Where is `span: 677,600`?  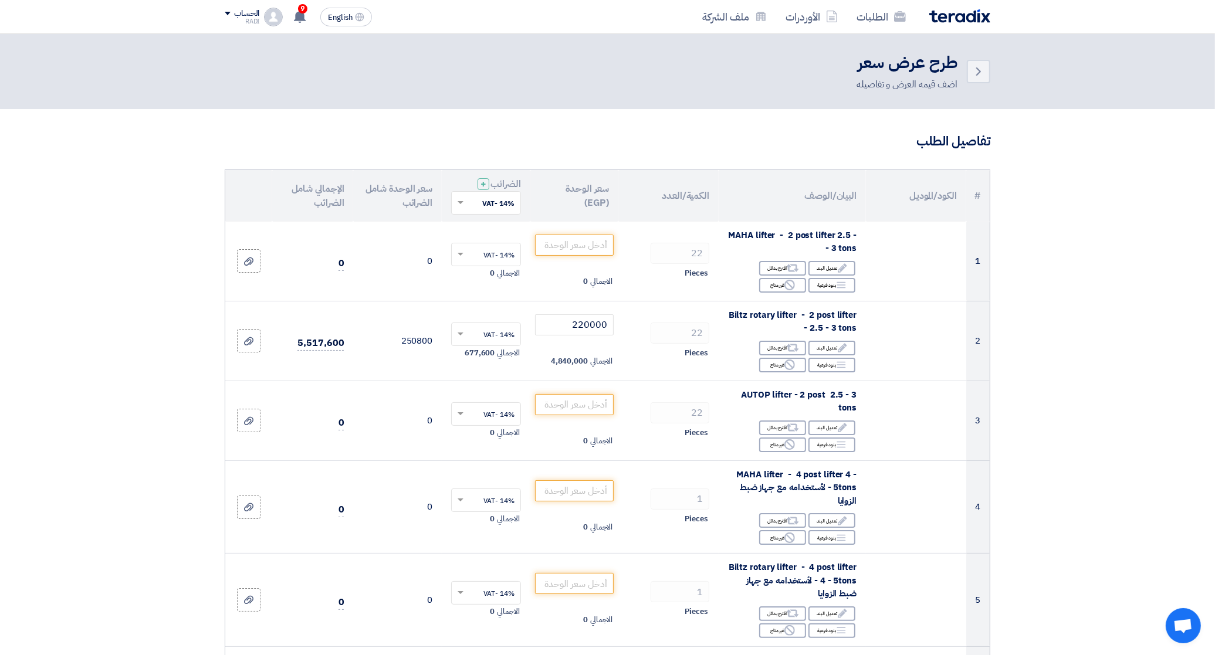 span: 677,600 is located at coordinates (479, 353).